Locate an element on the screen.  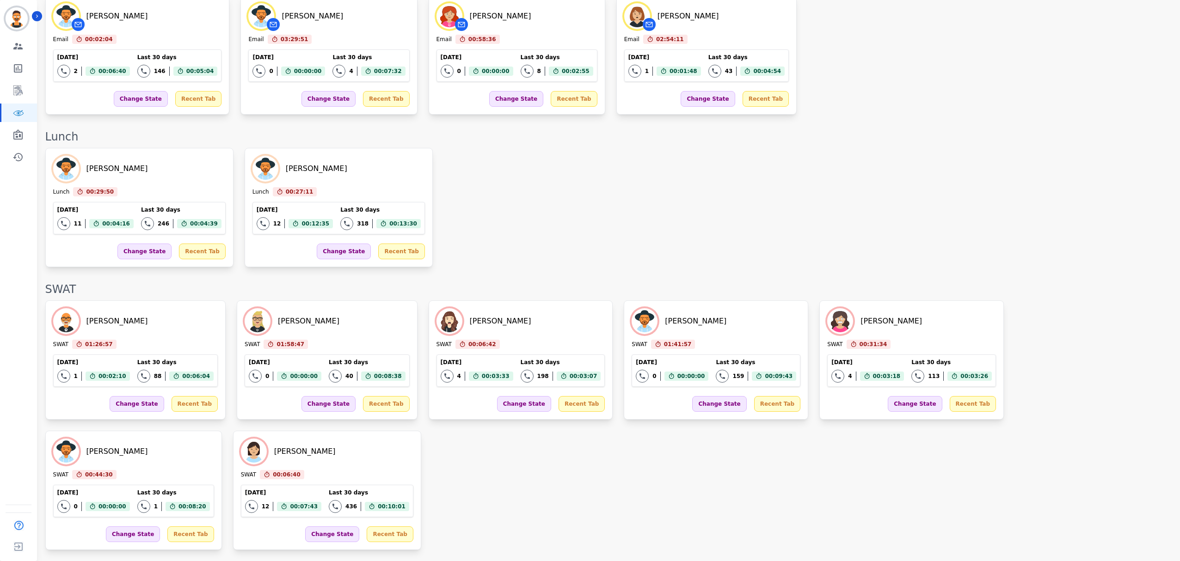
div: 11 is located at coordinates (78, 224).